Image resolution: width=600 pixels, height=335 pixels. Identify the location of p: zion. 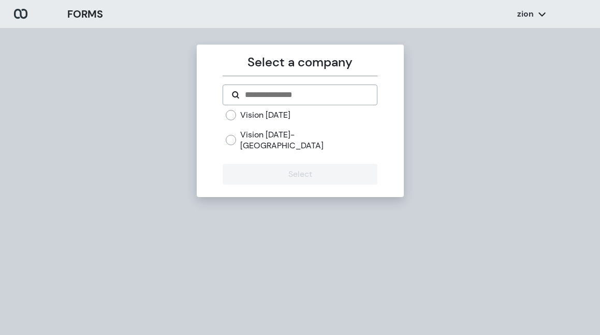
(526, 14).